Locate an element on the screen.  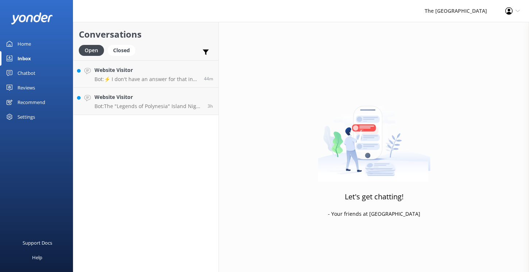
div: Recommend is located at coordinates (31, 102).